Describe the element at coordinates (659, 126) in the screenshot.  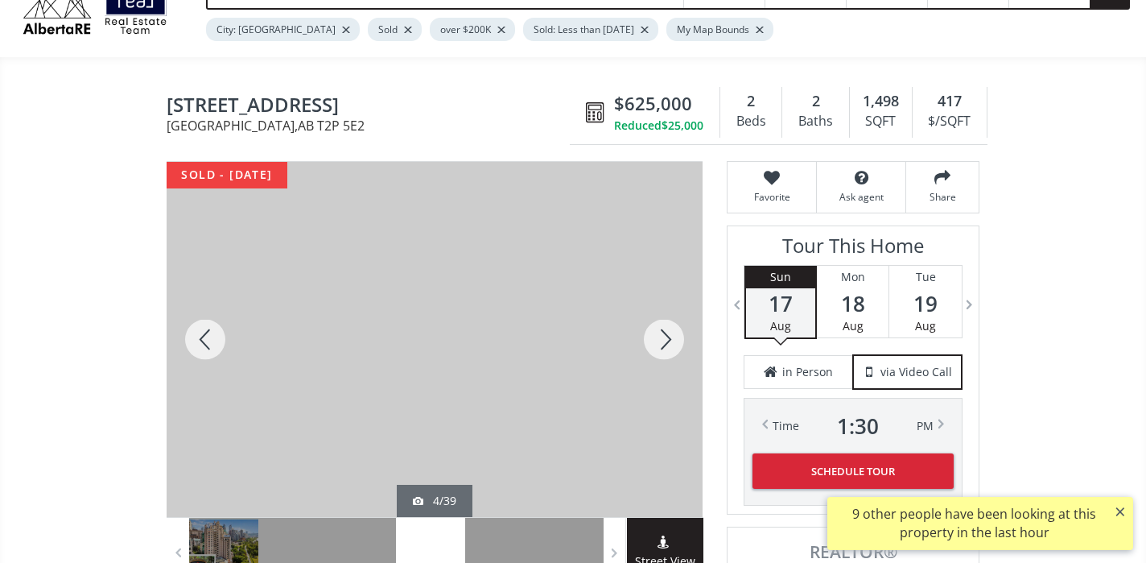
I see `div: Reduced` at that location.